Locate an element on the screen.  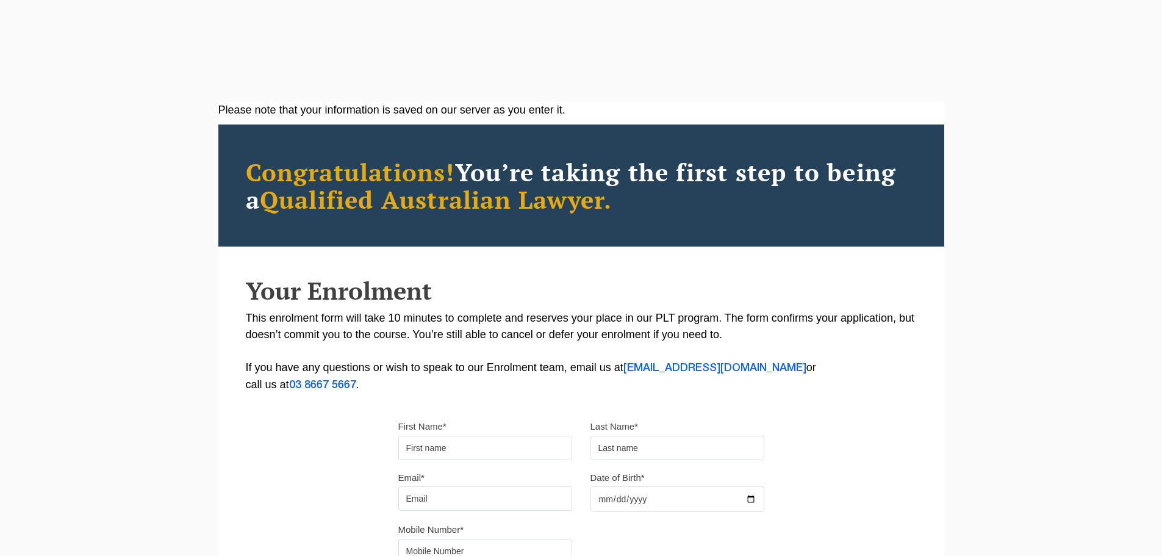
div: Please note that your information is saved on our server as you enter it. is located at coordinates (581, 110).